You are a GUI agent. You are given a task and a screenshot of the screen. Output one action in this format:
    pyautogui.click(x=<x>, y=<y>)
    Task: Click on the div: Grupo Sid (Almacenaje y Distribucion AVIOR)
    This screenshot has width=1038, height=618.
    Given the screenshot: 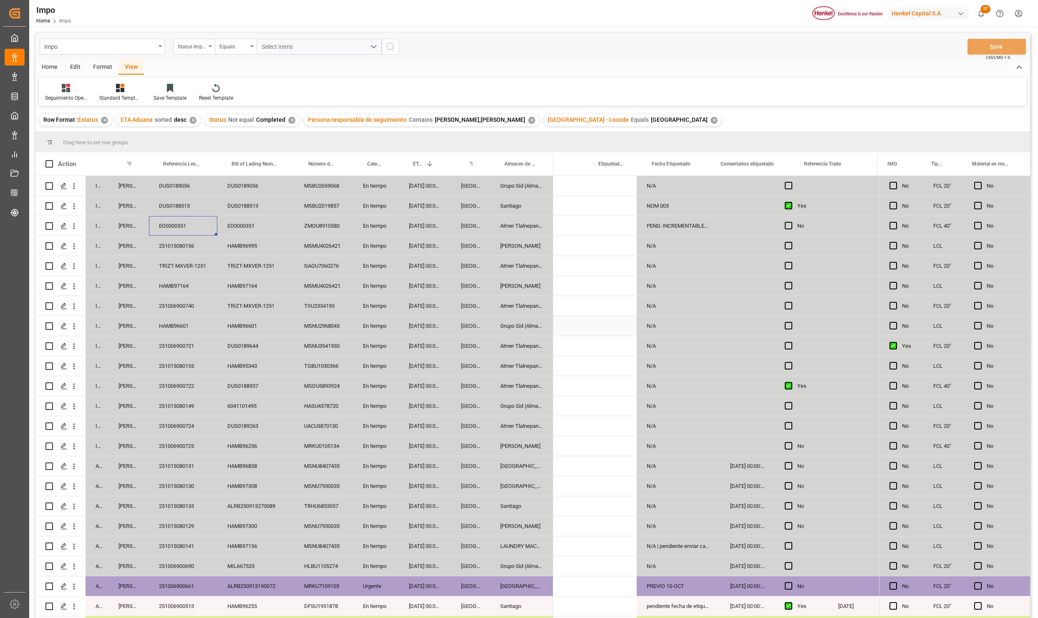 What is the action you would take?
    pyautogui.click(x=522, y=326)
    